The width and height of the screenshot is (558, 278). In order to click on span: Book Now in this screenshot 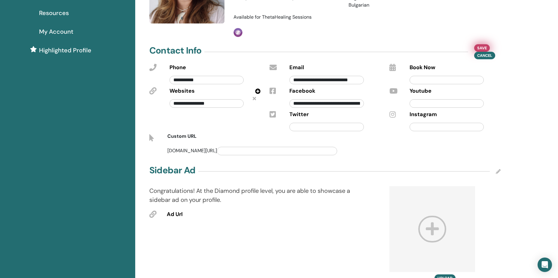, I will do `click(422, 68)`.